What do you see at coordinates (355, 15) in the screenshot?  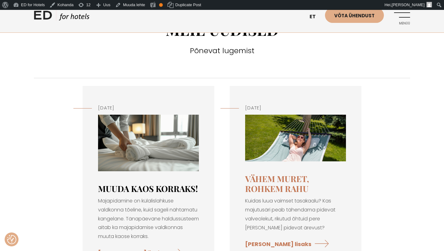 I see `a: Võta ühendust` at bounding box center [355, 15].